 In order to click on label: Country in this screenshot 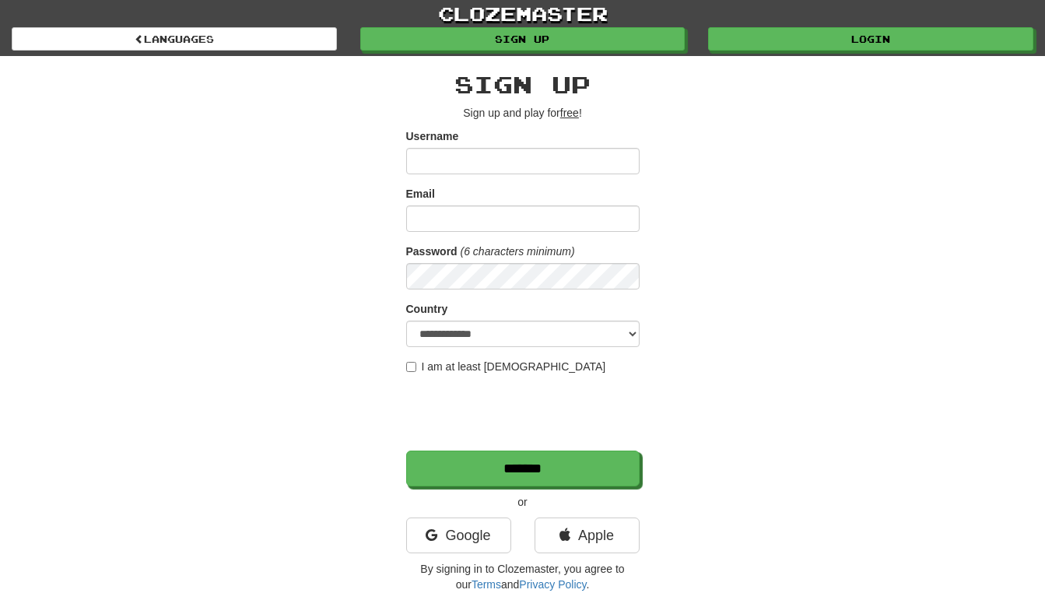, I will do `click(427, 309)`.